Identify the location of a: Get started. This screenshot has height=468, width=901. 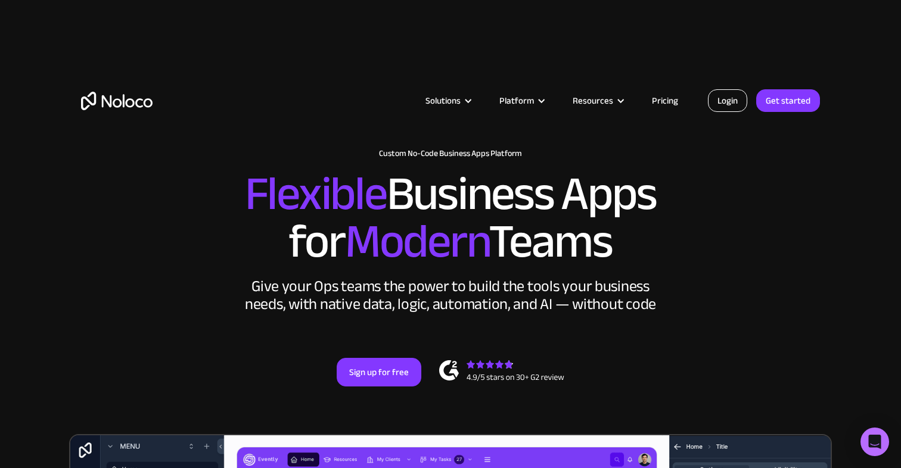
(788, 101).